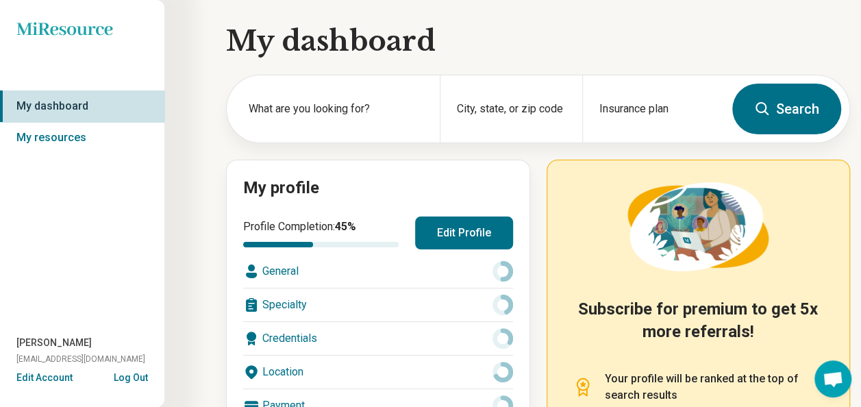 This screenshot has height=407, width=861. Describe the element at coordinates (833, 379) in the screenshot. I see `div: Open chat` at that location.